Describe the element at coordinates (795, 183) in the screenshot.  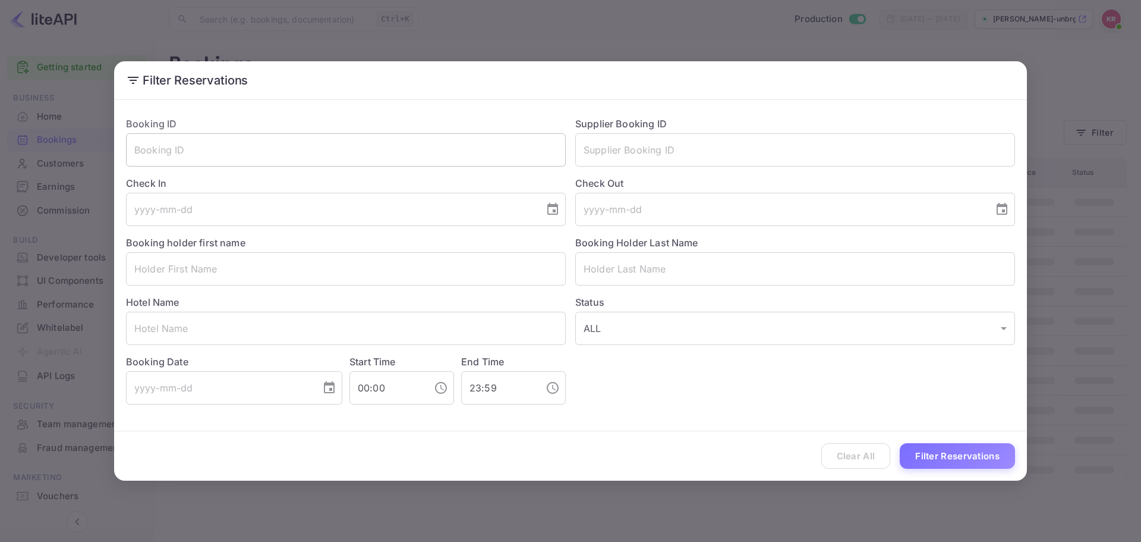
I see `label: Check Out` at that location.